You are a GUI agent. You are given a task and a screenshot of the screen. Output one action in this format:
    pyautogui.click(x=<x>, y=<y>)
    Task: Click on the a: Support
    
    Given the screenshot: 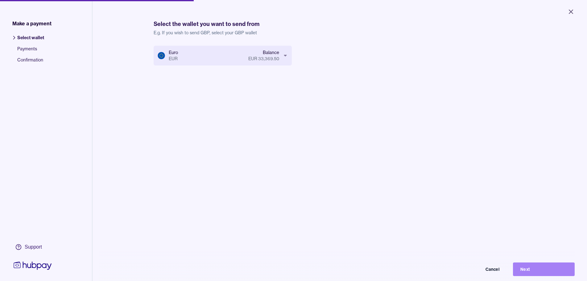 What is the action you would take?
    pyautogui.click(x=33, y=247)
    